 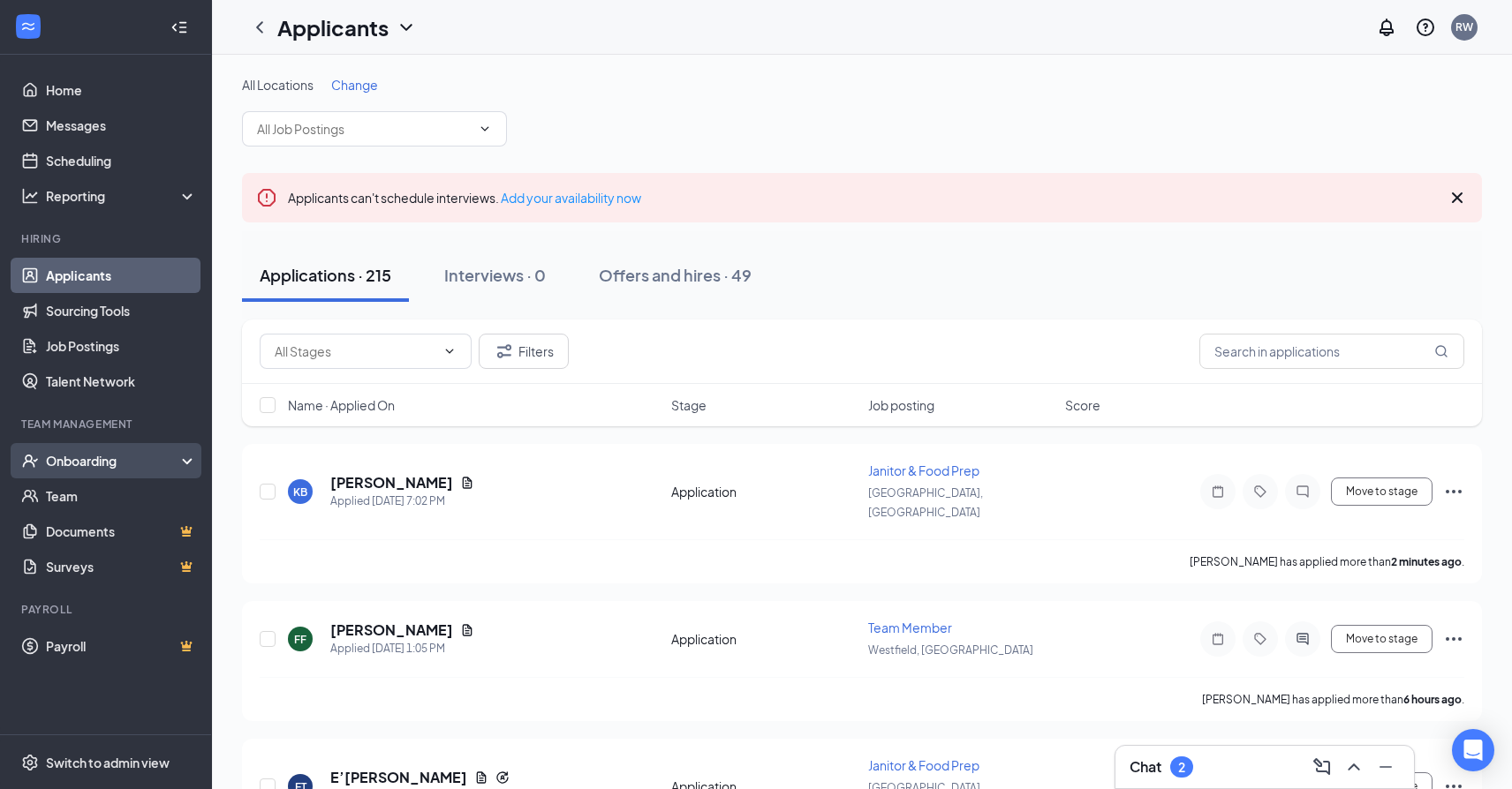 What do you see at coordinates (31, 196) in the screenshot?
I see `svg: Analysis` at bounding box center [31, 196].